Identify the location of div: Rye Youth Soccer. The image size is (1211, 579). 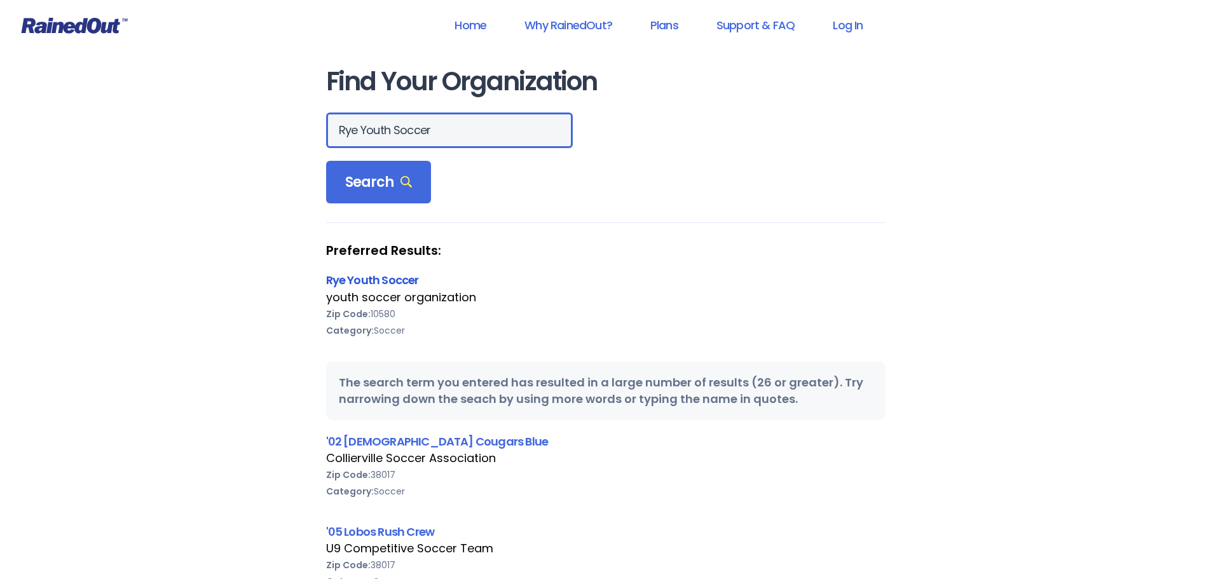
(606, 280).